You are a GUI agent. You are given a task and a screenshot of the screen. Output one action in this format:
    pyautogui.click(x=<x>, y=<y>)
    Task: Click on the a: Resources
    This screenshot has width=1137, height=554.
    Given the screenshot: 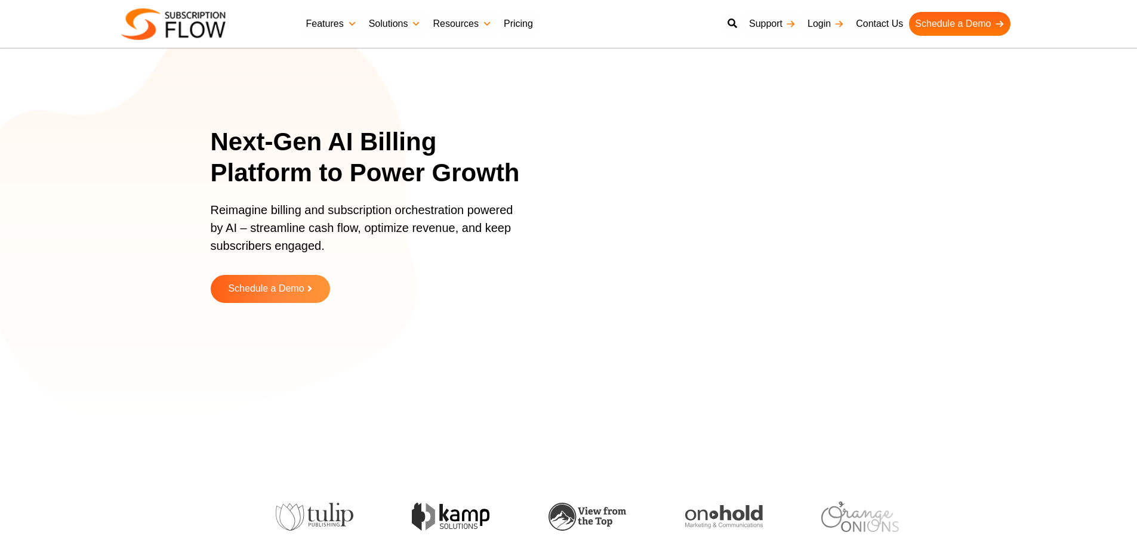 What is the action you would take?
    pyautogui.click(x=462, y=24)
    